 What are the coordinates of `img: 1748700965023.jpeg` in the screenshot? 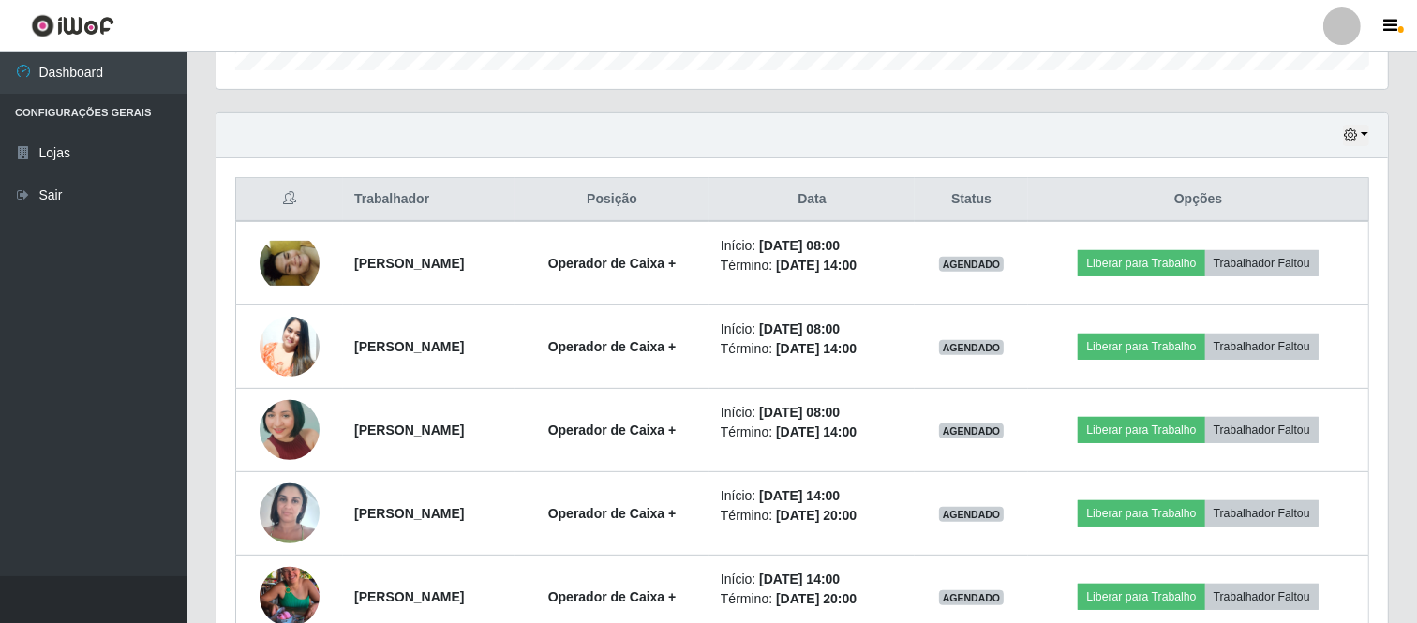 It's located at (290, 347).